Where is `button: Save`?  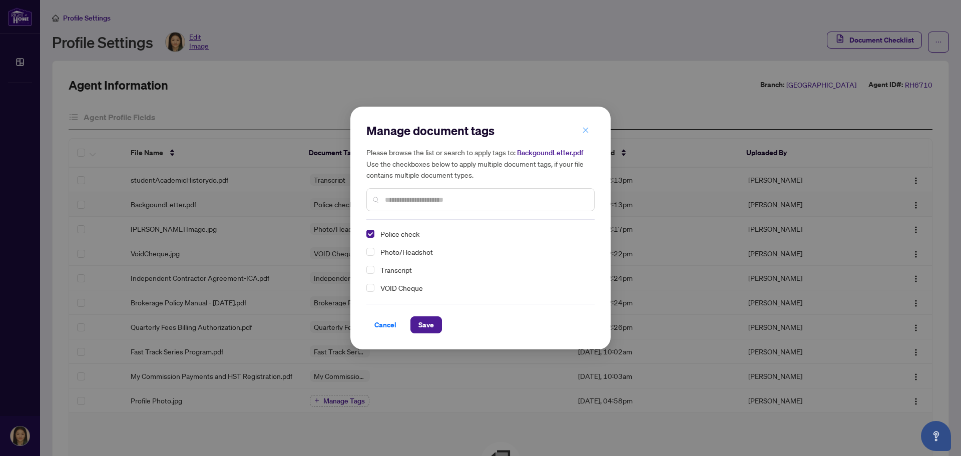
button: Save is located at coordinates (426, 325).